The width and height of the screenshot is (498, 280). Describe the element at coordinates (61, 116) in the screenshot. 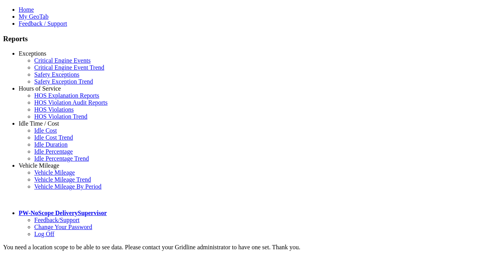

I see `a: HOS Violation Trend` at that location.